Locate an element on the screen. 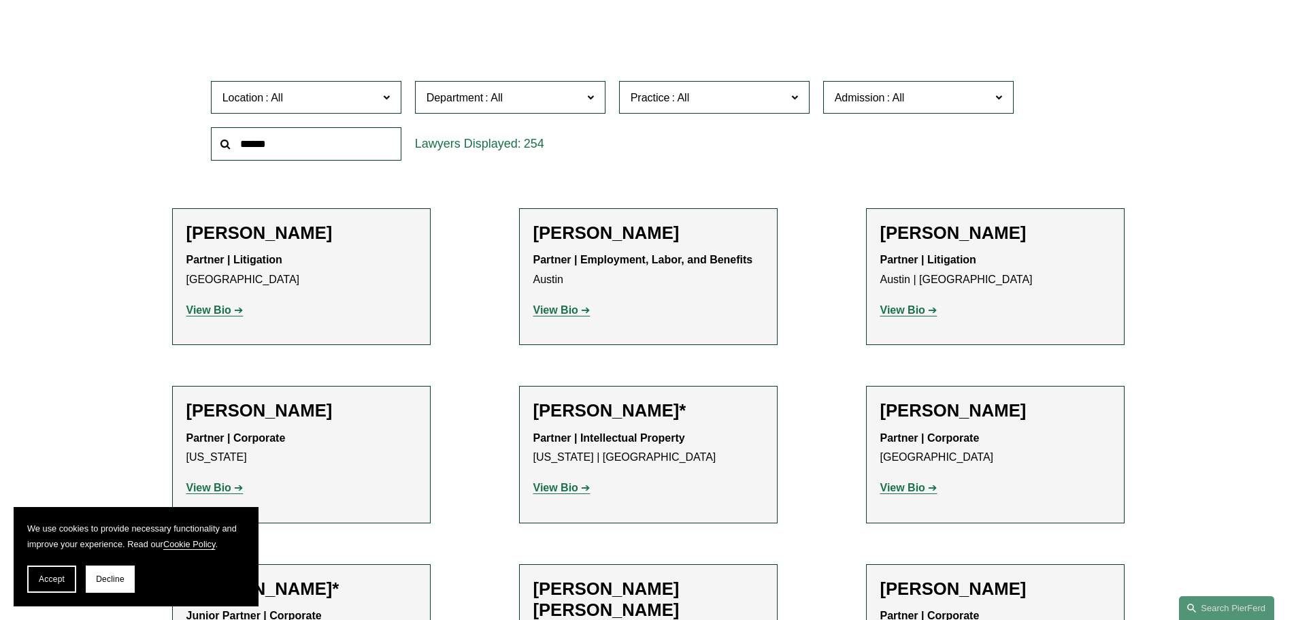 The image size is (1296, 620). span: Department is located at coordinates (455, 97).